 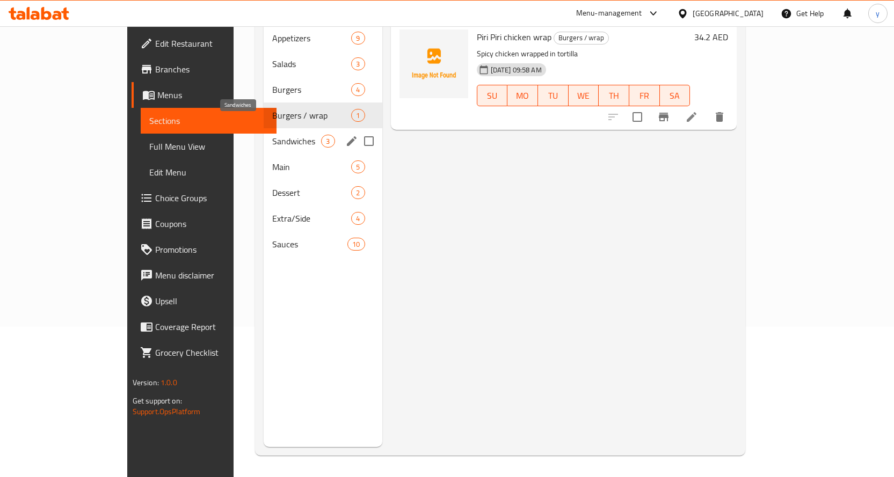 What do you see at coordinates (323, 141) in the screenshot?
I see `nav: Menu sections` at bounding box center [323, 141].